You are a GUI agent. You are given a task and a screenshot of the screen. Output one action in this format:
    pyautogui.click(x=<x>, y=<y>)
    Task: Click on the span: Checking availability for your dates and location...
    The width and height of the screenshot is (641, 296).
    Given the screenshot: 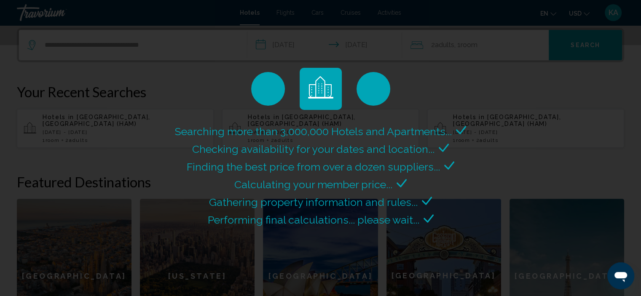 What is the action you would take?
    pyautogui.click(x=313, y=149)
    